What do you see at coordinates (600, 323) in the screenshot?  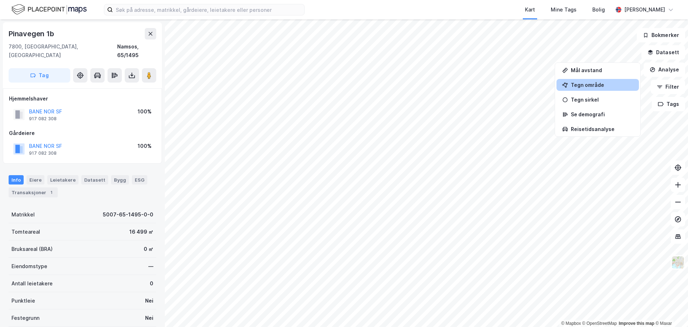 I see `a: OpenStreetMap` at bounding box center [600, 323].